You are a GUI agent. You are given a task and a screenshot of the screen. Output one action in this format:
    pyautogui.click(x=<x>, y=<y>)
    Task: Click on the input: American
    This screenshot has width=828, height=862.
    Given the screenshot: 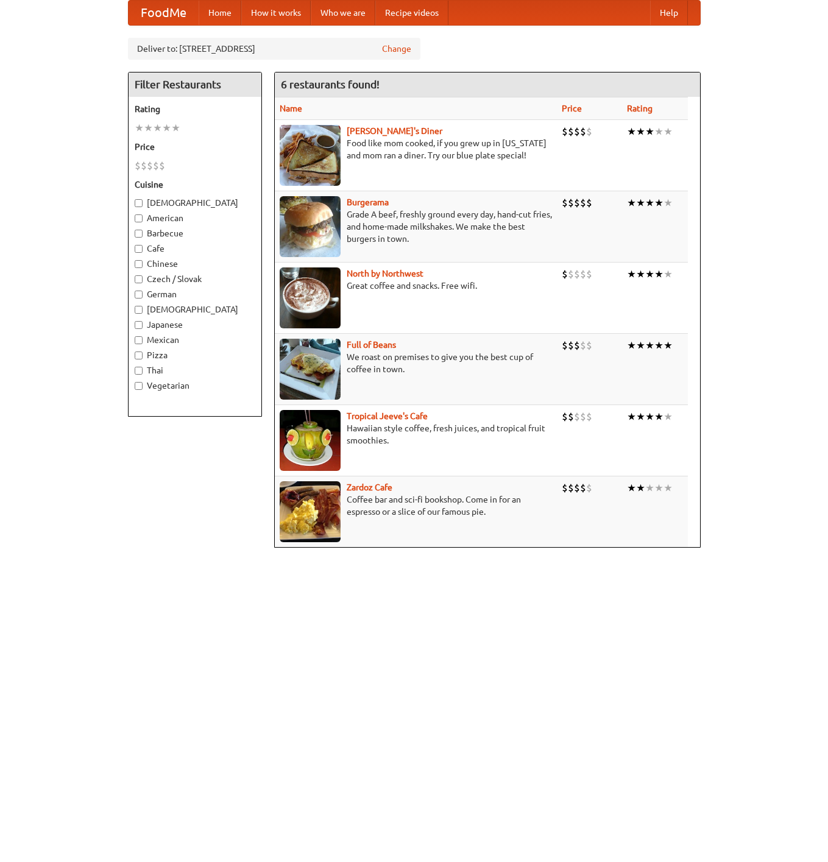 What is the action you would take?
    pyautogui.click(x=138, y=218)
    